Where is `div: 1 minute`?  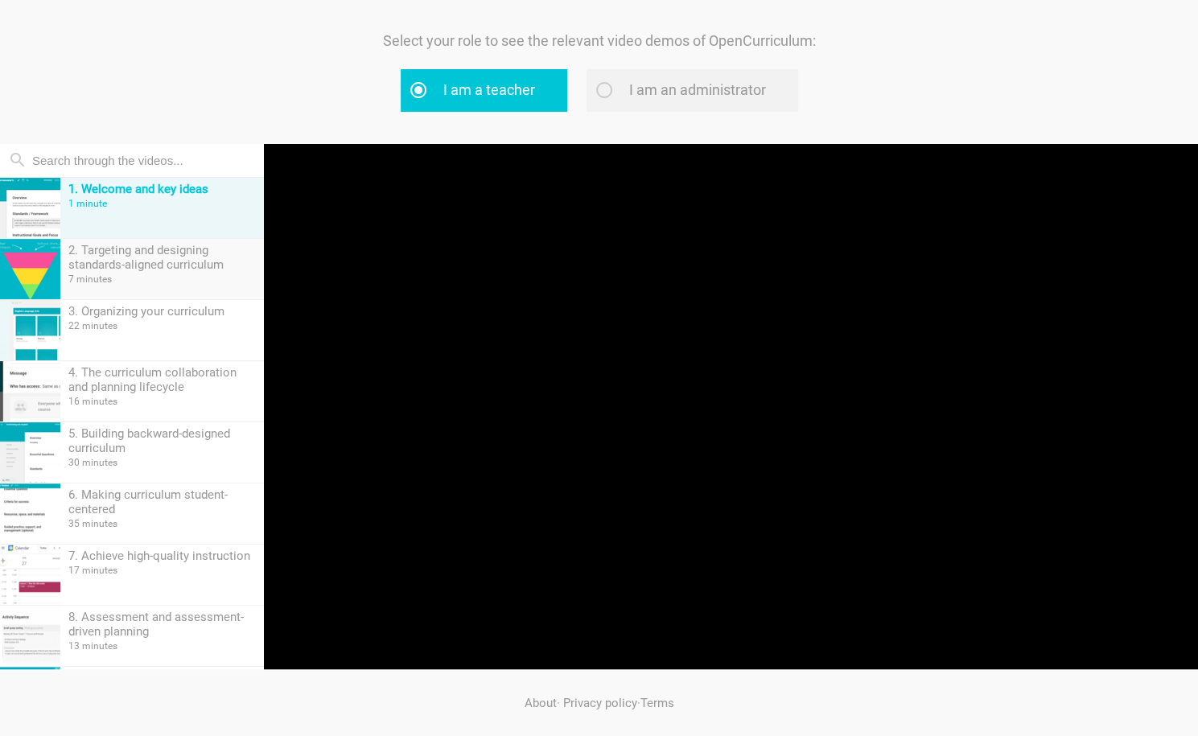
div: 1 minute is located at coordinates (162, 204).